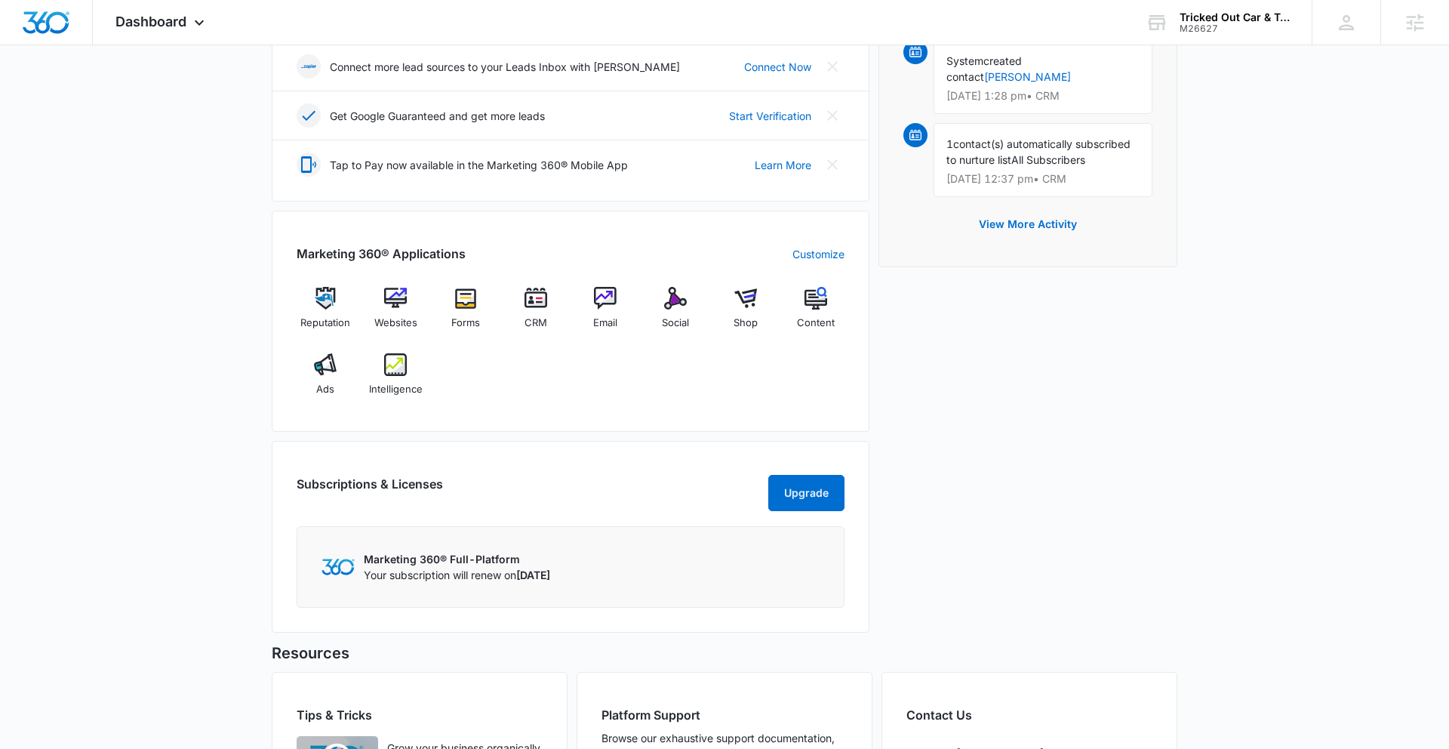 This screenshot has width=1449, height=749. I want to click on p: Marketing 360® Full-Platform, so click(457, 558).